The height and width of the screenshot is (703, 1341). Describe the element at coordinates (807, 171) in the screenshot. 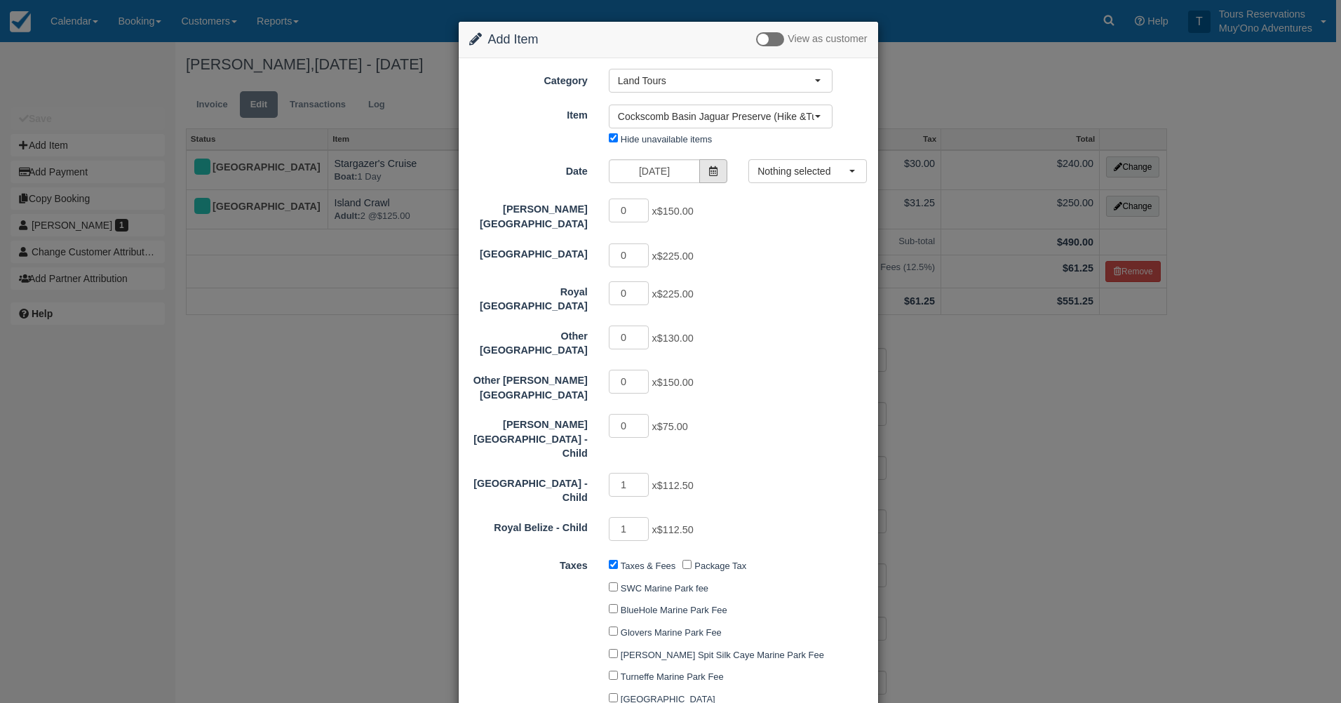

I see `button: Nothing selected` at that location.